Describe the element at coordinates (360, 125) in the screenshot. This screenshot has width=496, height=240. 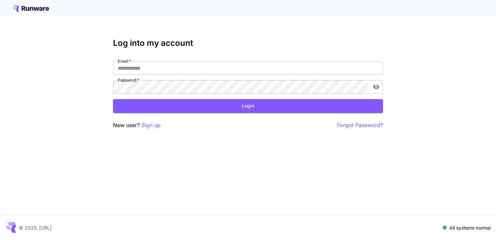
I see `p: Forgot Password?` at that location.